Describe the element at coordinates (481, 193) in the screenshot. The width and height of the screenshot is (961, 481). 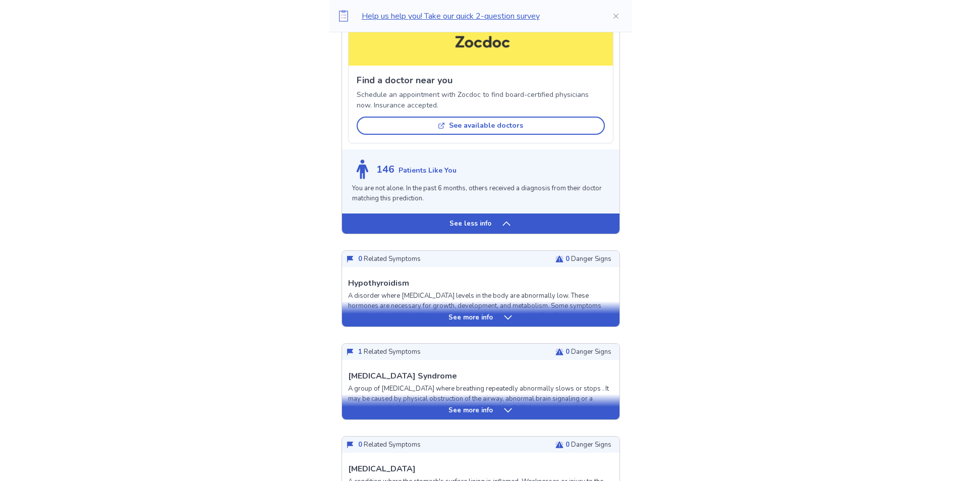
I see `p: You are not alone. In the past 6 months, others received a diagnosis from their doctor matching t...` at that location.